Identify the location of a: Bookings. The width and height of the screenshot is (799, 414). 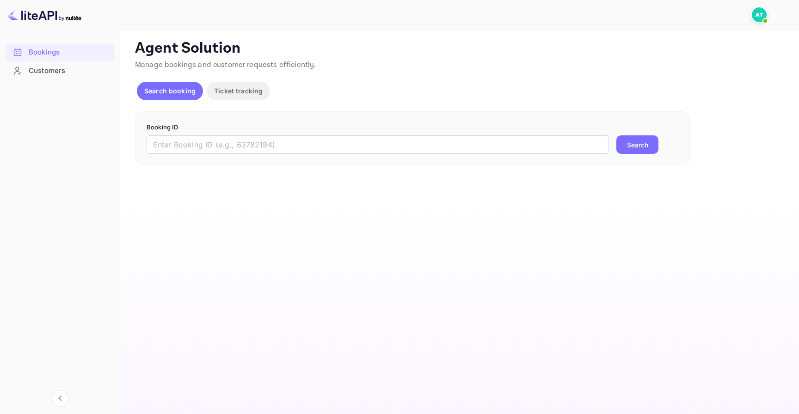
(60, 52).